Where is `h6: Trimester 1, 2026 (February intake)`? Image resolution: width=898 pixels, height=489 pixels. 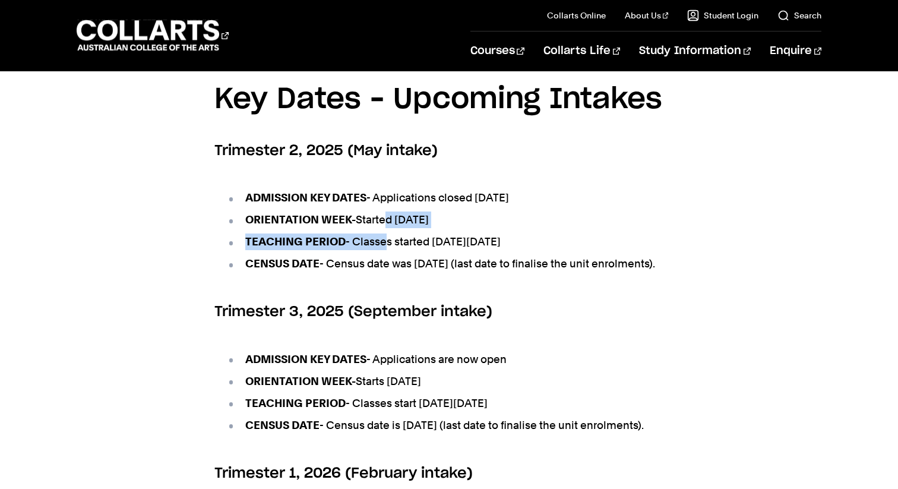 h6: Trimester 1, 2026 (February intake) is located at coordinates (449, 473).